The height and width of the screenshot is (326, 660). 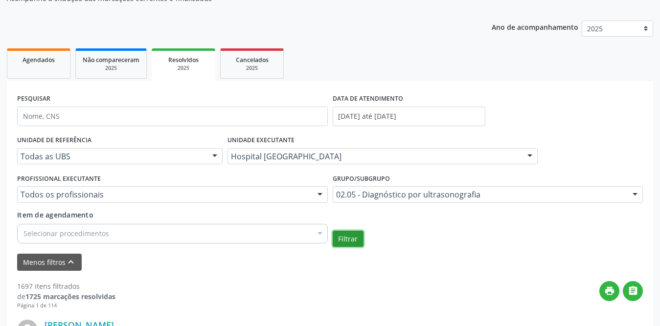 What do you see at coordinates (164, 195) in the screenshot?
I see `span: Todos os profissionais` at bounding box center [164, 195].